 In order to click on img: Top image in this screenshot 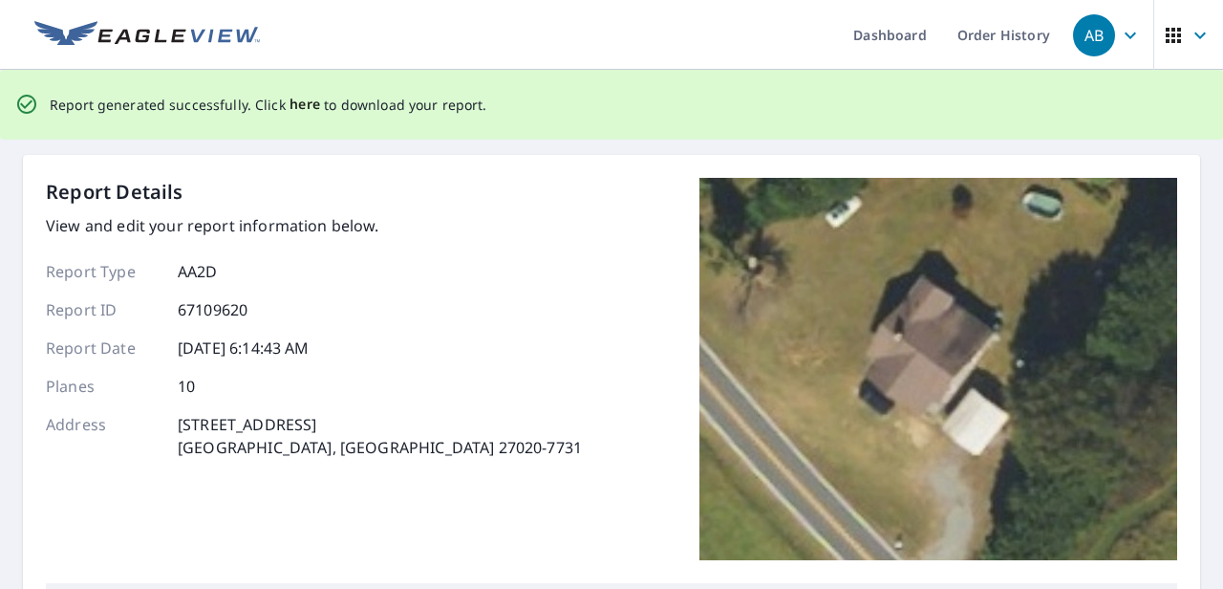, I will do `click(938, 369)`.